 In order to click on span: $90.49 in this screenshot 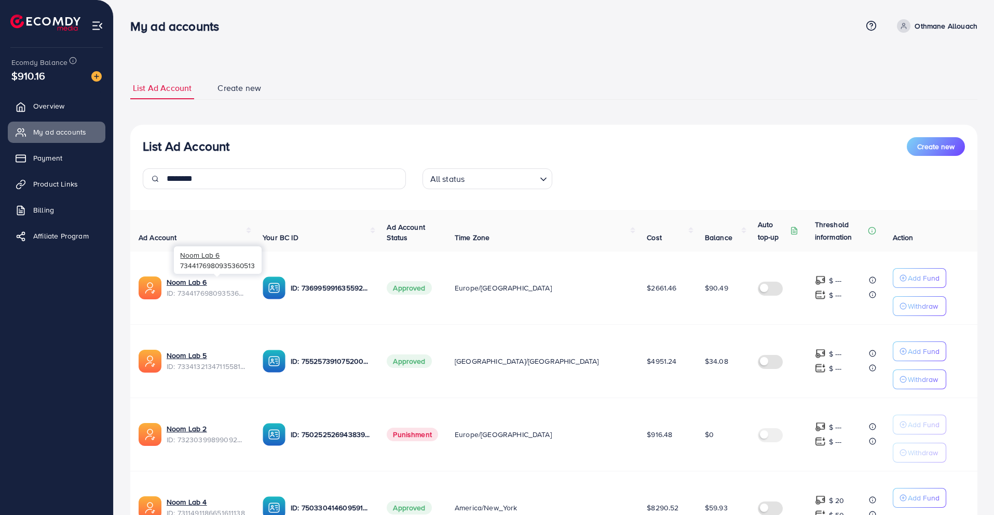, I will do `click(717, 288)`.